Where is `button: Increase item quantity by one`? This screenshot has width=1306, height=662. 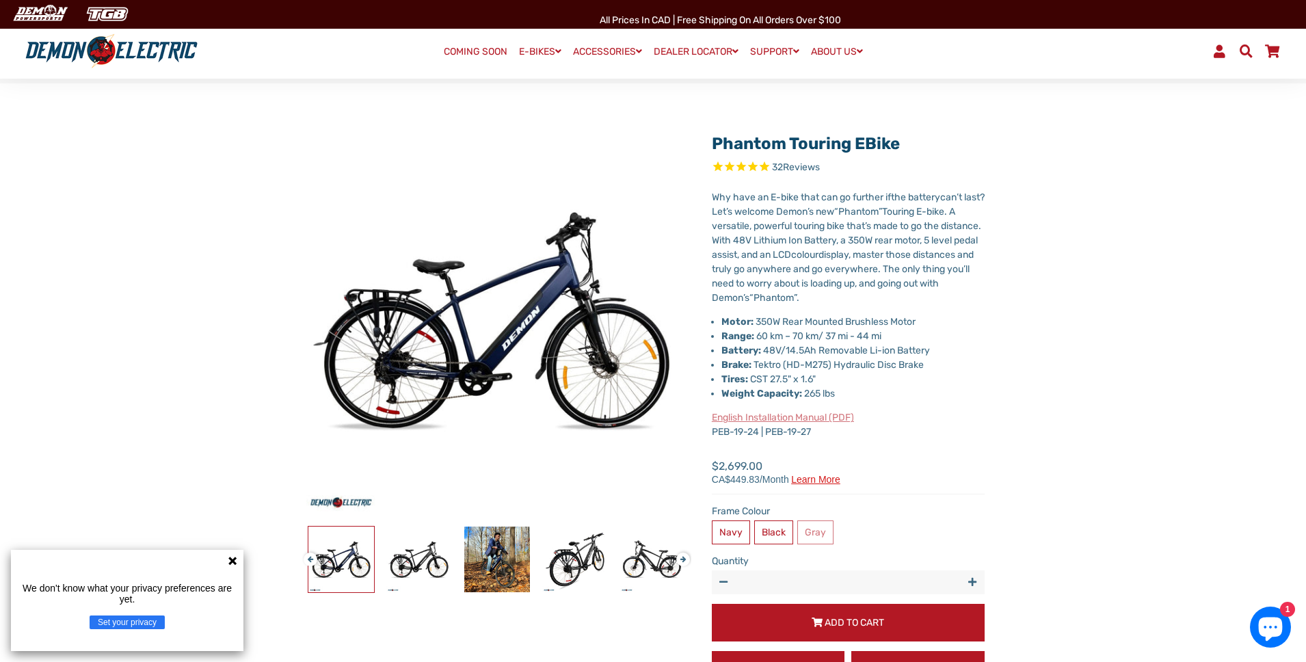 button: Increase item quantity by one is located at coordinates (972, 582).